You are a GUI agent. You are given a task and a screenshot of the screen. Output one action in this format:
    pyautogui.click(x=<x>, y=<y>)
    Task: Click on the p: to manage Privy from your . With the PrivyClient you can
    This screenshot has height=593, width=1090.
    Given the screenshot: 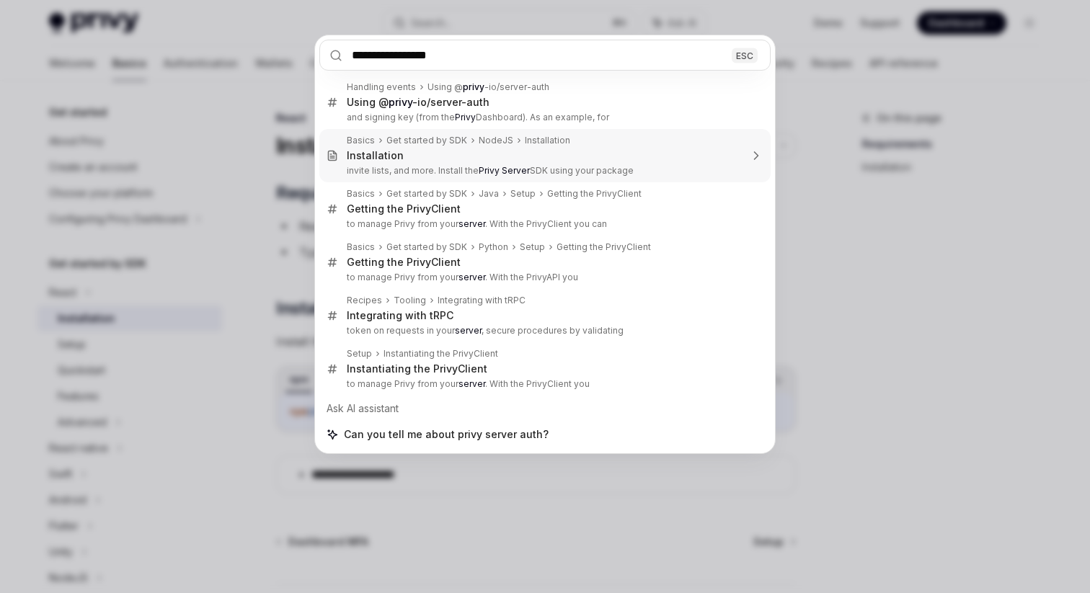 What is the action you would take?
    pyautogui.click(x=543, y=224)
    